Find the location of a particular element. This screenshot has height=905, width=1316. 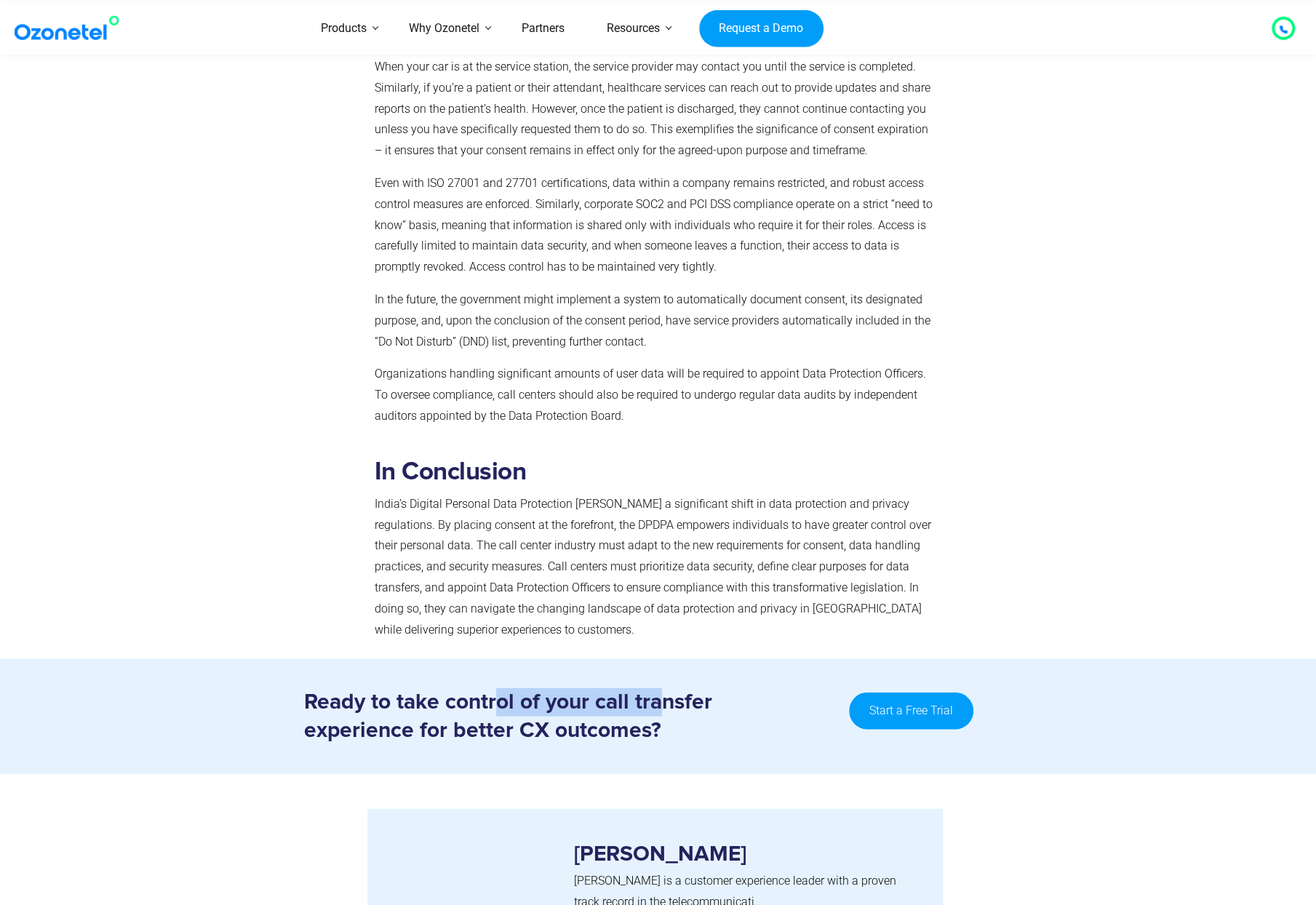

a: Start a Free Trial is located at coordinates (911, 711).